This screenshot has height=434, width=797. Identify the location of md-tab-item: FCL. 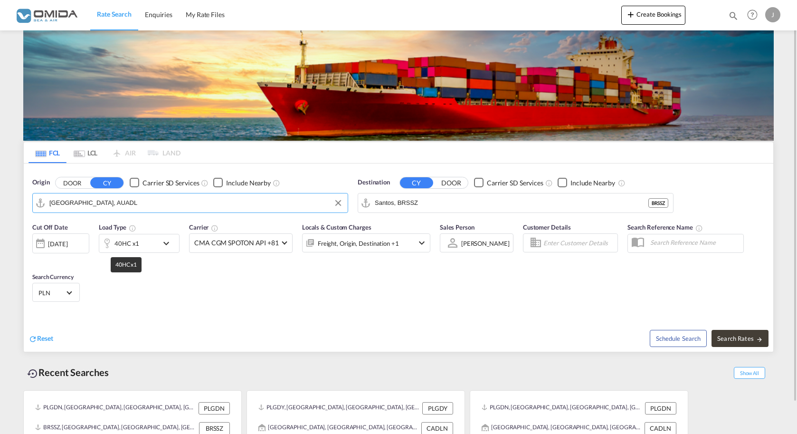
(48, 153).